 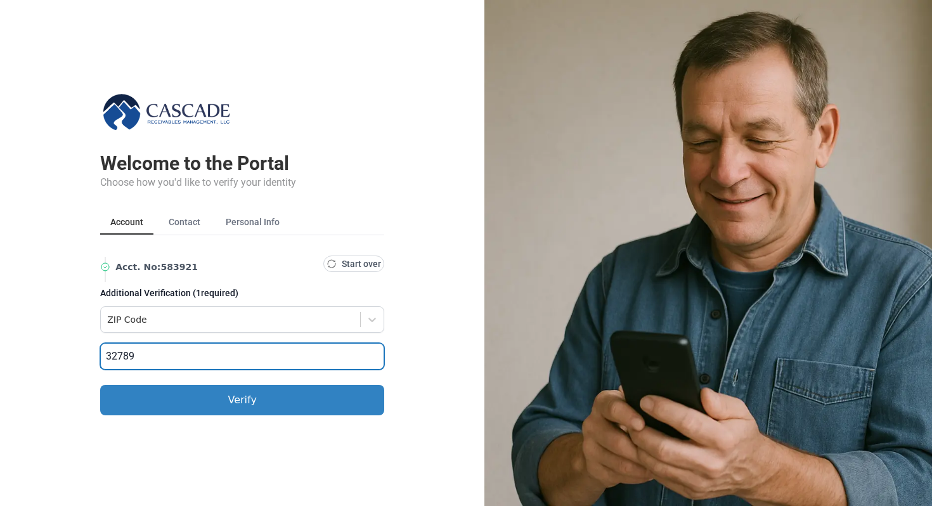 I want to click on div: Choose how you'd like to verify your identity, so click(x=242, y=183).